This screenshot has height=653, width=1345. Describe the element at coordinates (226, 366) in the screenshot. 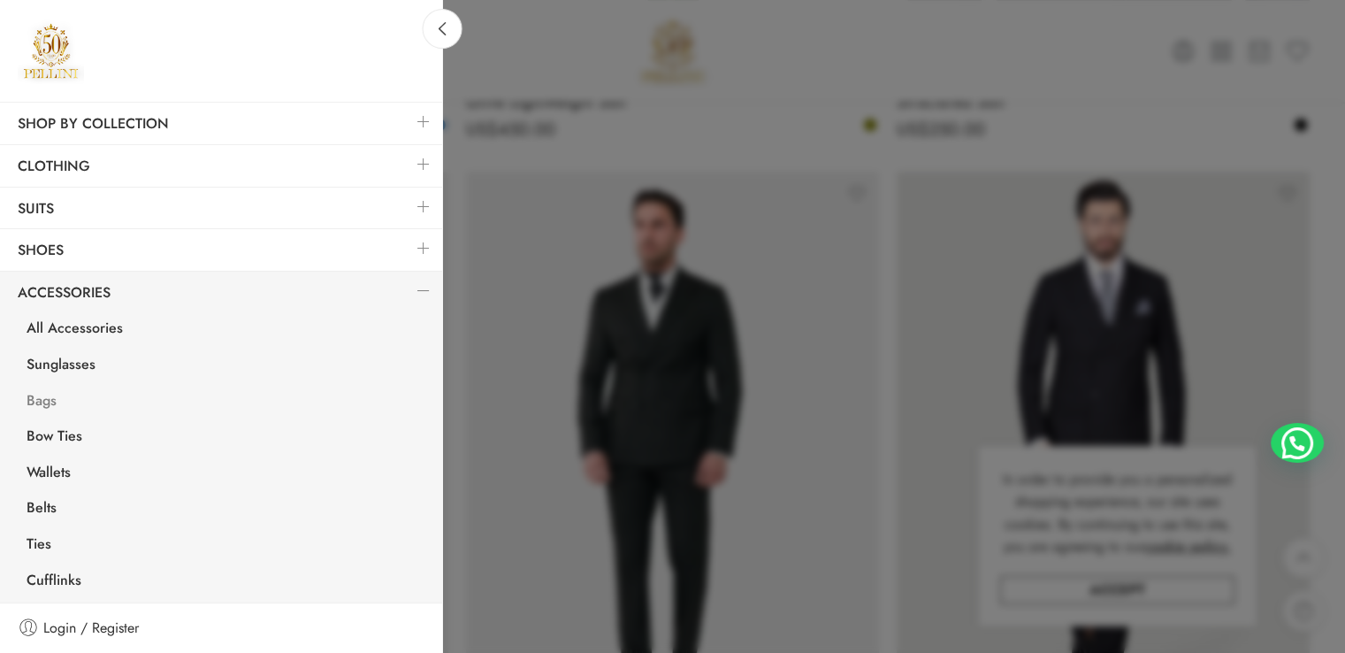

I see `a: Sunglasses` at that location.